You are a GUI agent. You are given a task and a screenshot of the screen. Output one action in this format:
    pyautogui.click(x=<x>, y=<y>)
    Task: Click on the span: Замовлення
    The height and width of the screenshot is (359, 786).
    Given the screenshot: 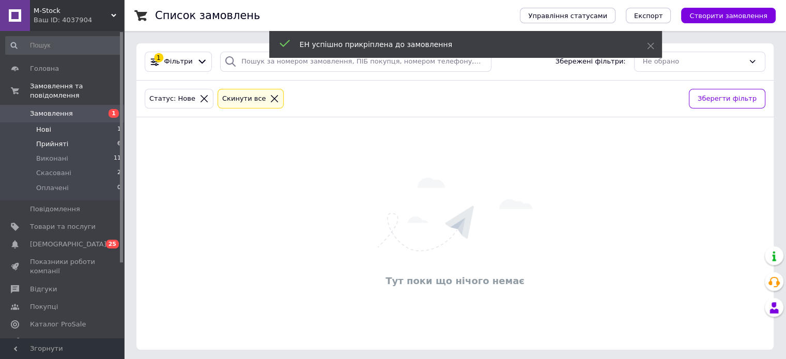 What is the action you would take?
    pyautogui.click(x=51, y=114)
    